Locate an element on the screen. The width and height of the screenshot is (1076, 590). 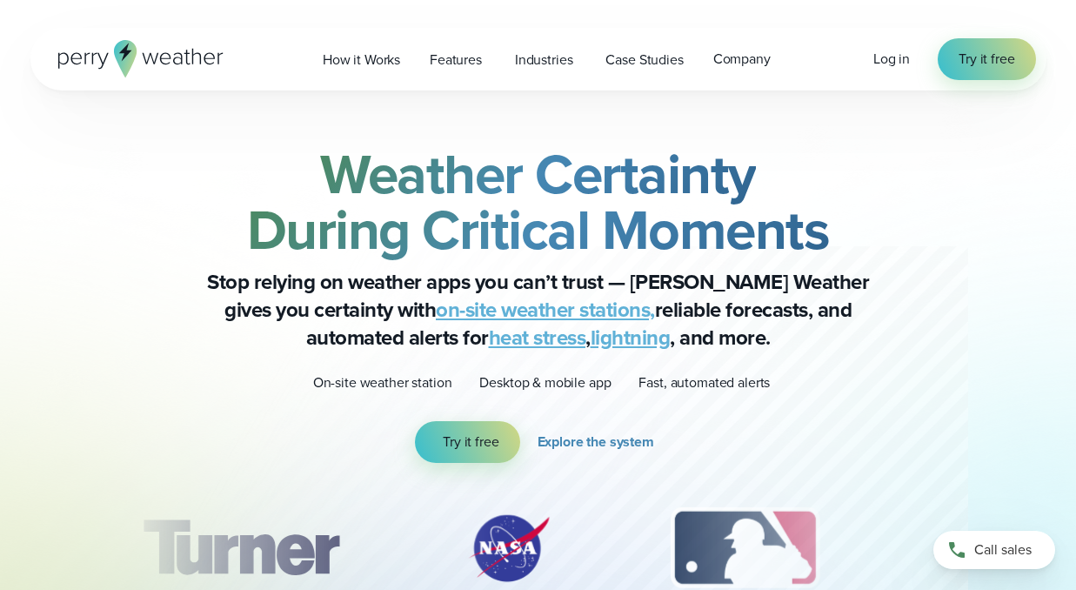
a: on-site weather stations, is located at coordinates (545, 310).